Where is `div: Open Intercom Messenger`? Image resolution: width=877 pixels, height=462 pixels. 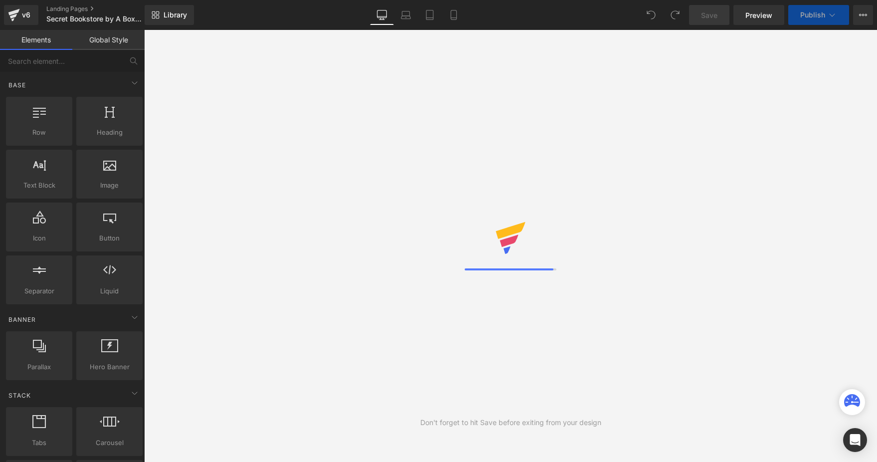 div: Open Intercom Messenger is located at coordinates (855, 440).